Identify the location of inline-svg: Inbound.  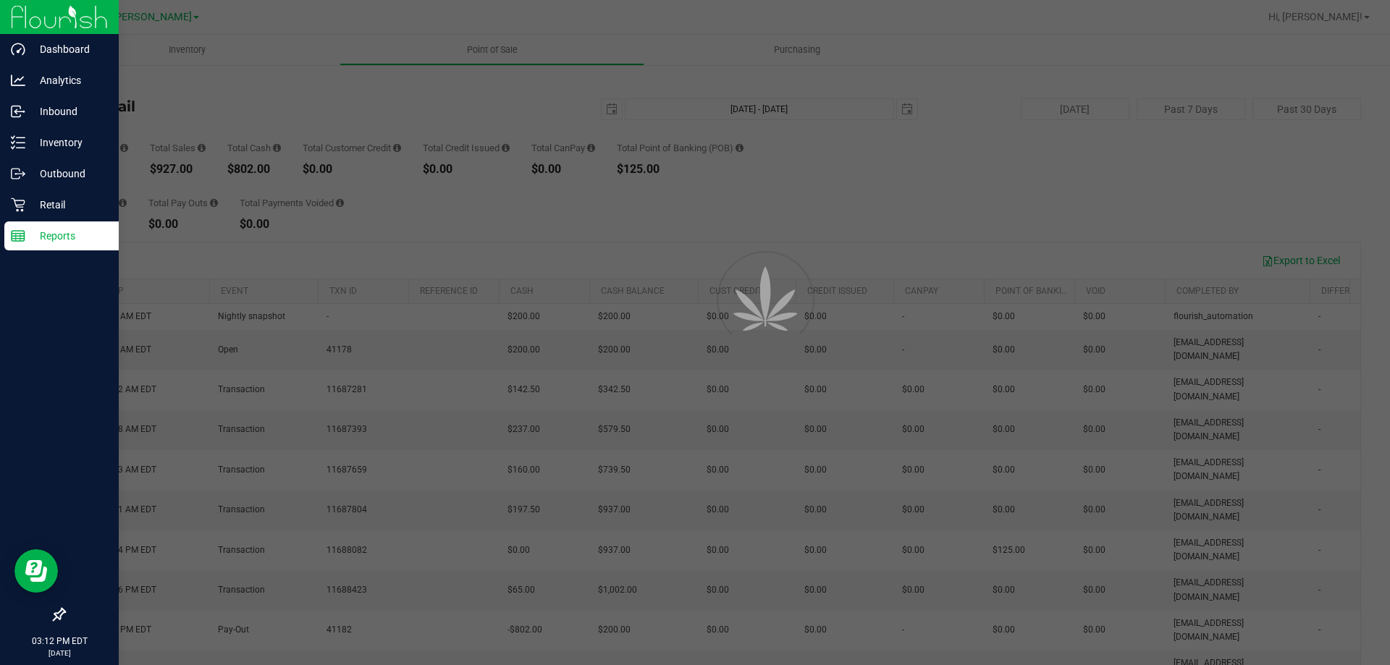
(18, 112).